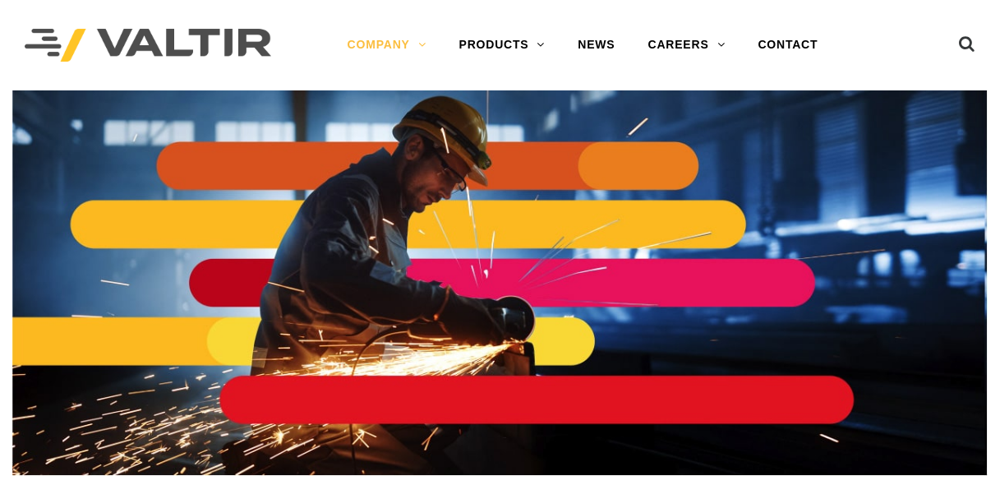 Image resolution: width=1000 pixels, height=485 pixels. I want to click on img: Valtir, so click(148, 45).